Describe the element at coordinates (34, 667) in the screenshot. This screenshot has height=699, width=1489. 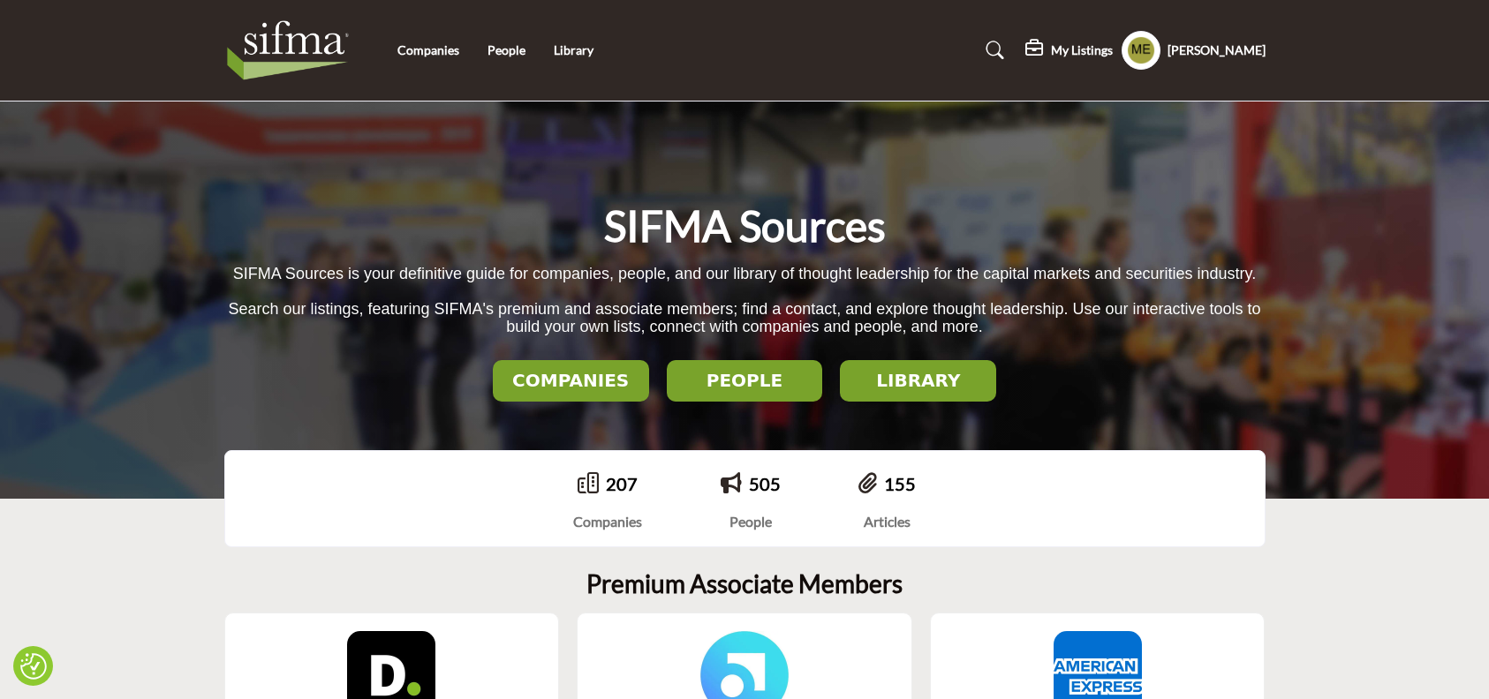
I see `button: Consent Preferences` at that location.